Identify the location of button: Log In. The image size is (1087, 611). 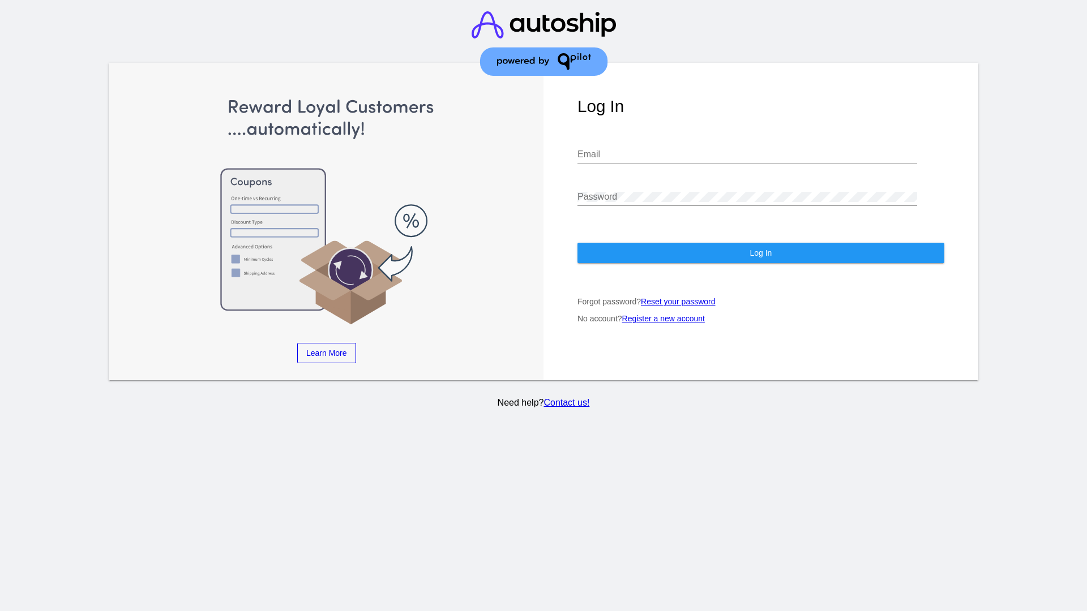
(761, 253).